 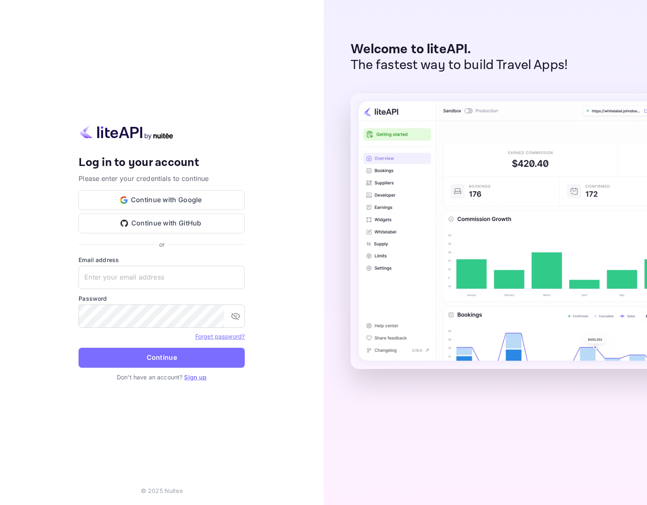 I want to click on label: Password, so click(x=162, y=298).